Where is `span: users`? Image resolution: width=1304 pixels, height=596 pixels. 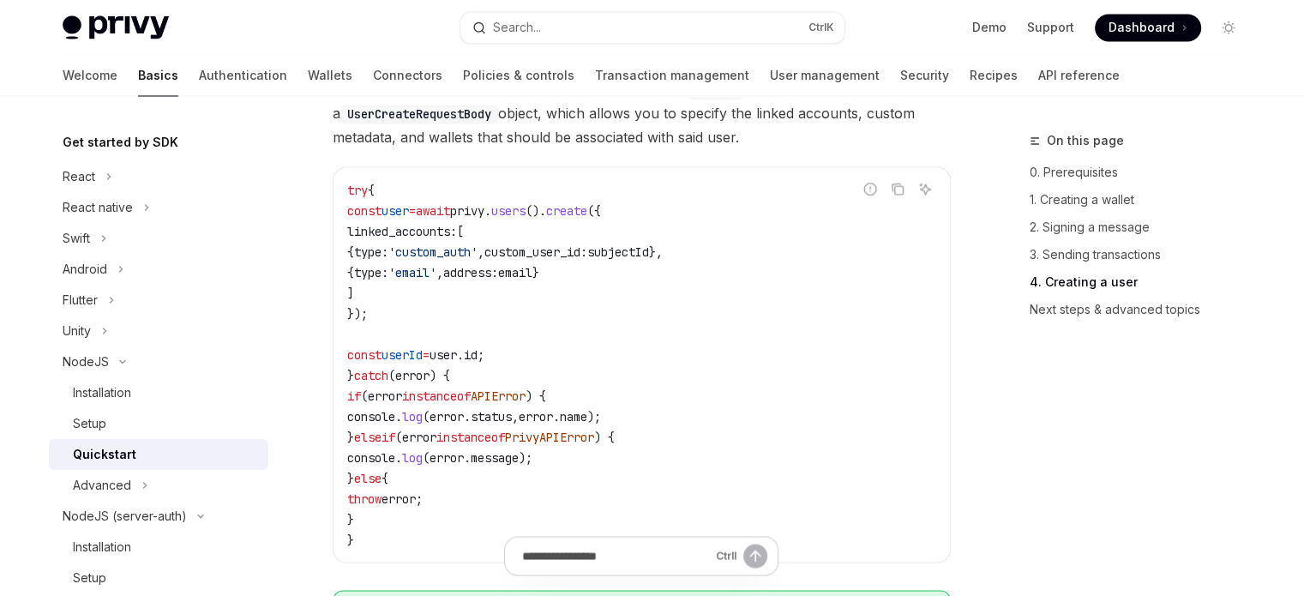
span: users is located at coordinates (508, 210).